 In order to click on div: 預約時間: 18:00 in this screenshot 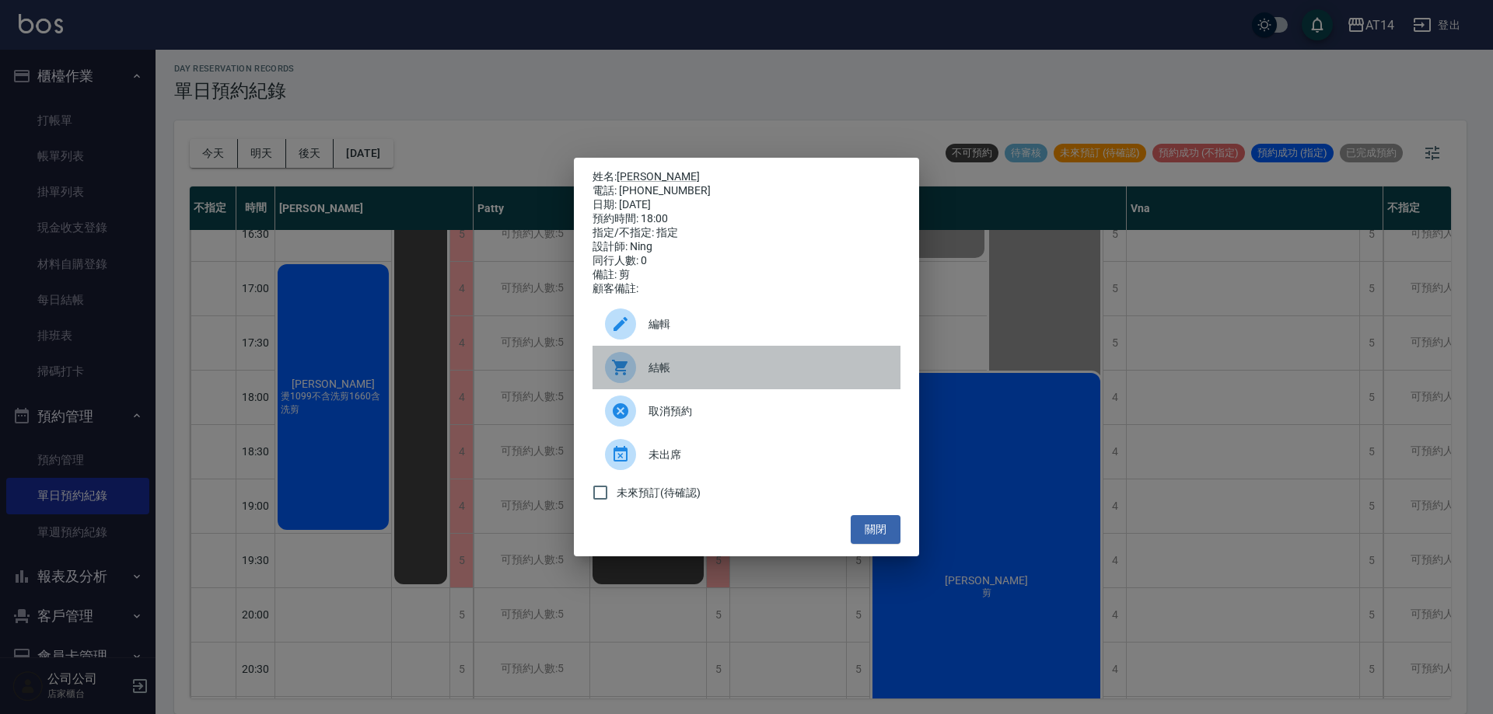, I will do `click(746, 219)`.